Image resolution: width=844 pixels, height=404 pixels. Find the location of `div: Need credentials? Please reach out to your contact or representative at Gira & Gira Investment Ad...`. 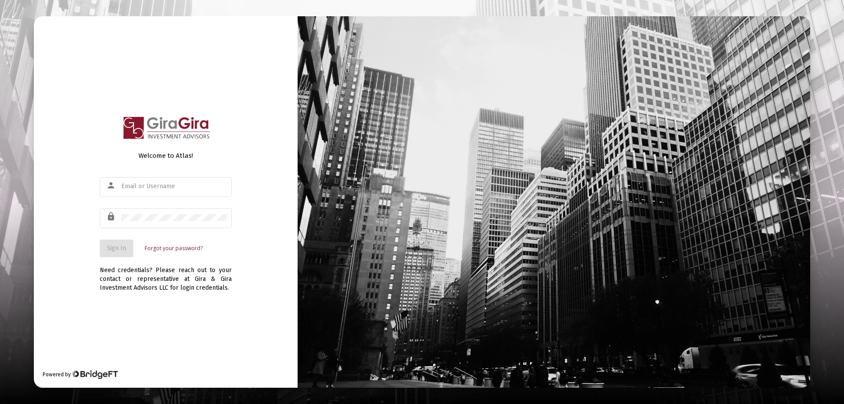

div: Need credentials? Please reach out to your contact or representative at Gira & Gira Investment Ad... is located at coordinates (166, 275).